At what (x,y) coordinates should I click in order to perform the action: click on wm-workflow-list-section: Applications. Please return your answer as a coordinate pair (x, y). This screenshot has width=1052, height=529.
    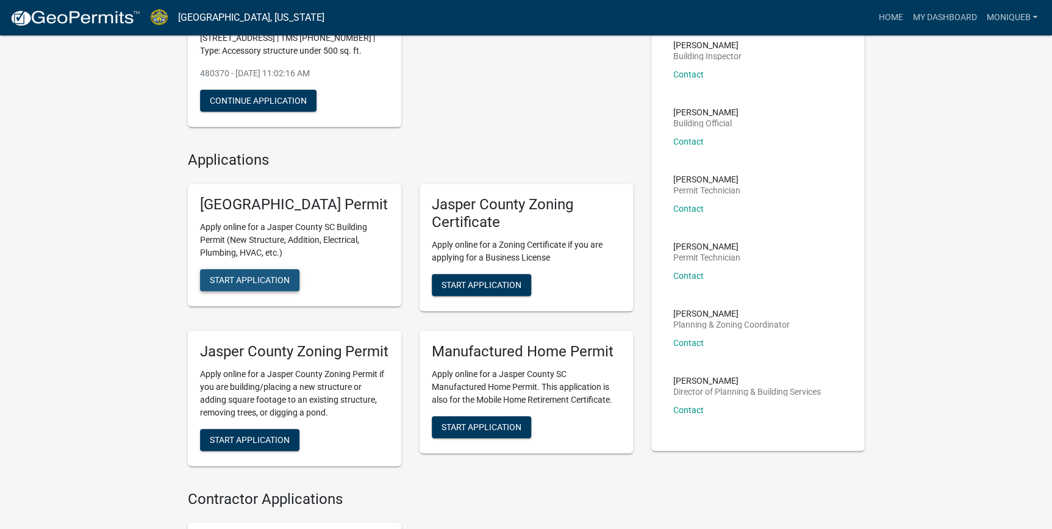
    Looking at the image, I should click on (410, 313).